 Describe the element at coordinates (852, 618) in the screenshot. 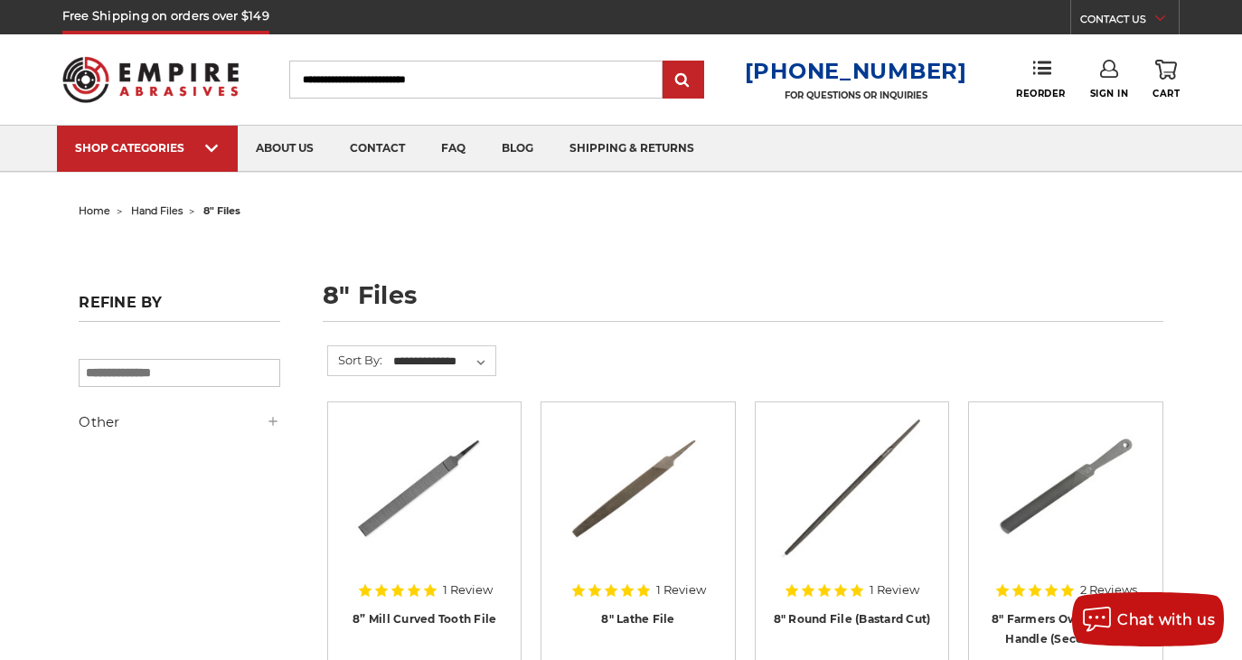

I see `a: 8" Round File (Bastard Cut)` at that location.